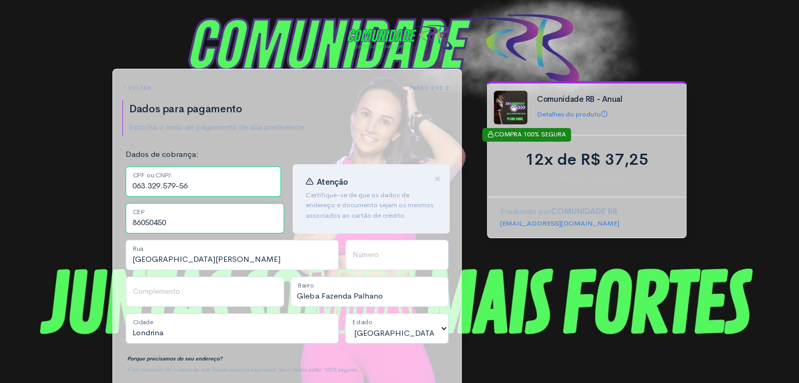 This screenshot has width=799, height=383. Describe the element at coordinates (511, 108) in the screenshot. I see `img: agora%20(200%20x%20200%20px).jpg` at that location.